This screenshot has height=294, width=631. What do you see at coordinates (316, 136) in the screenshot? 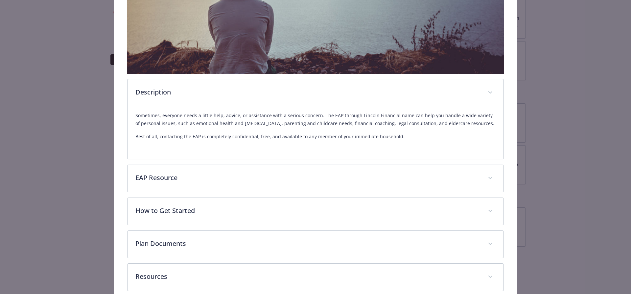
I see `p: Best of all, contacting the EAP is completely confidential, free, and available to any member of ...` at bounding box center [316, 136].